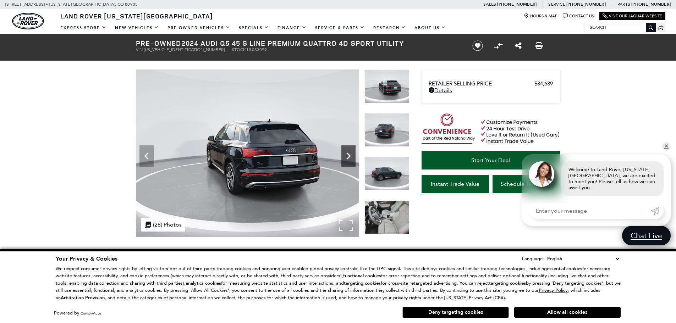 The image size is (676, 323). What do you see at coordinates (658, 211) in the screenshot?
I see `a: Submit` at bounding box center [658, 211].